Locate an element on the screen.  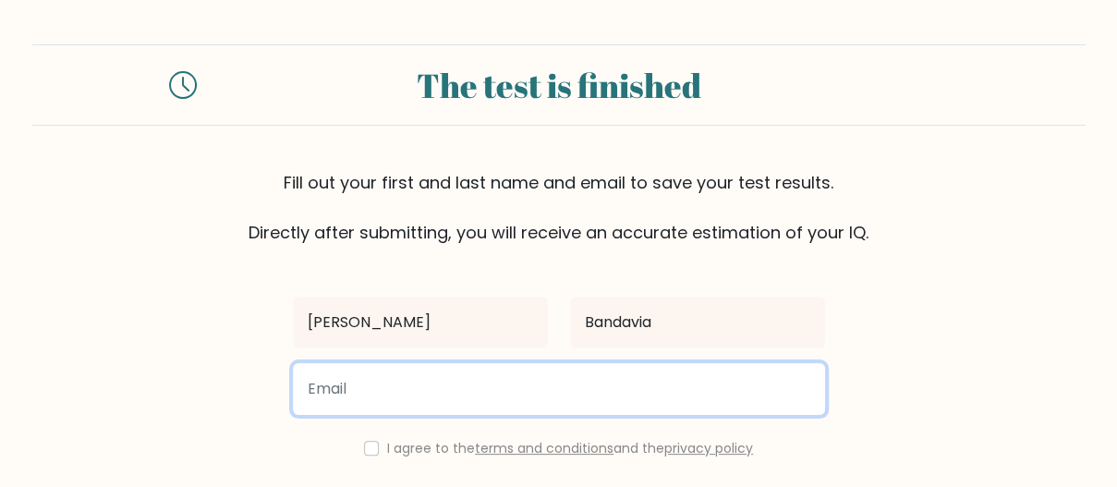
a: privacy policy is located at coordinates (708, 448).